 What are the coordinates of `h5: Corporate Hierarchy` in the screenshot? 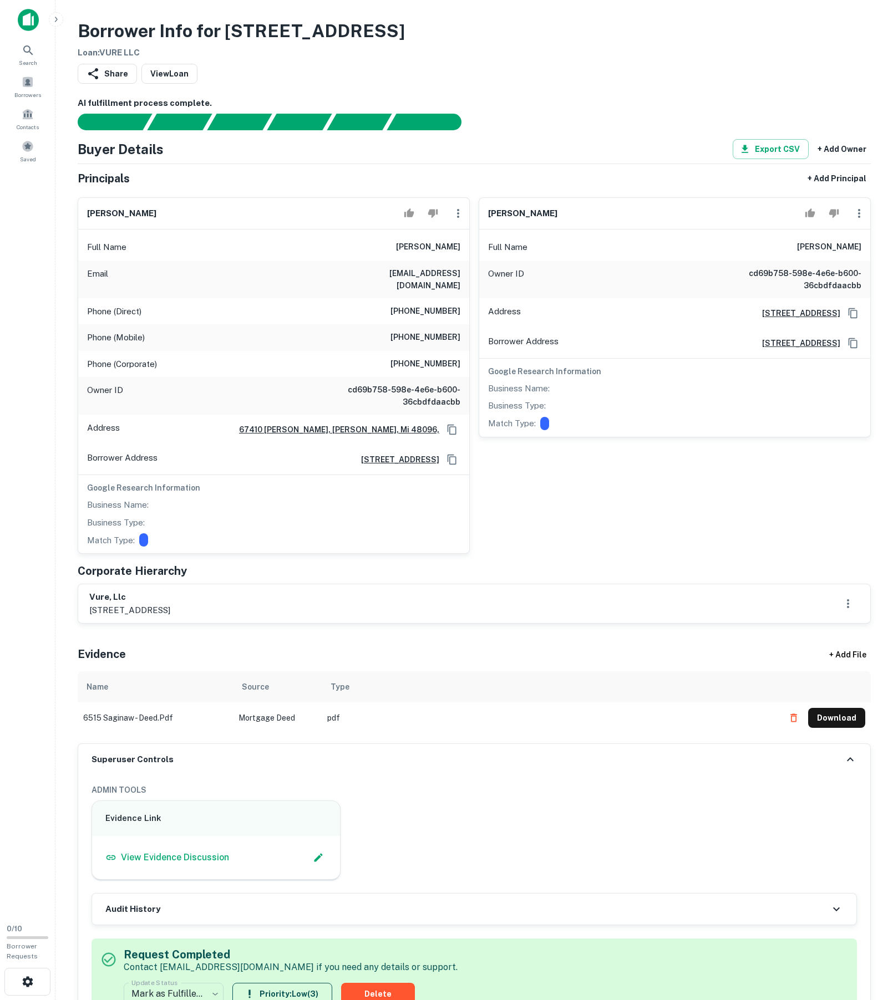 It's located at (132, 571).